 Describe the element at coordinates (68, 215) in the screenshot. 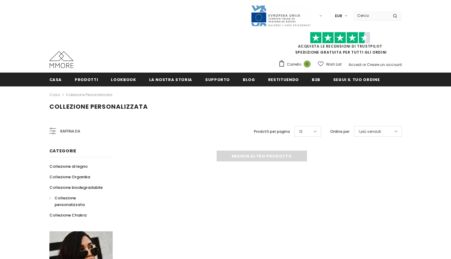

I see `a: Collezione Chakra` at that location.